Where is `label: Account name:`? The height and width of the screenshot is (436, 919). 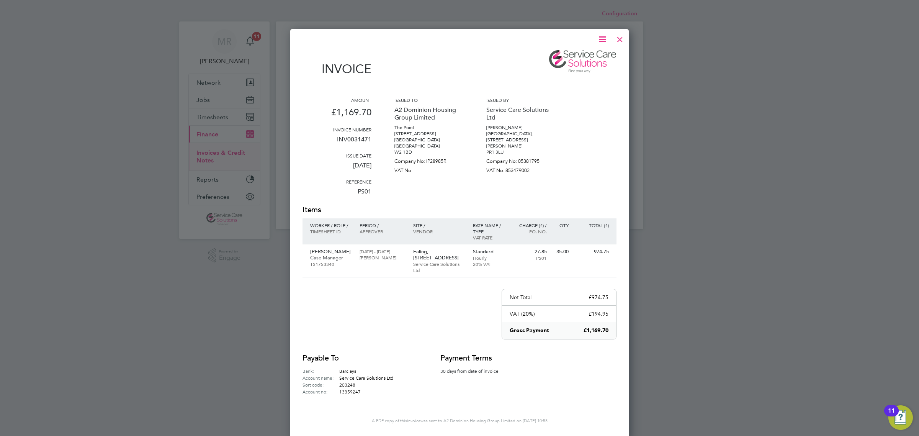
label: Account name: is located at coordinates (321, 378).